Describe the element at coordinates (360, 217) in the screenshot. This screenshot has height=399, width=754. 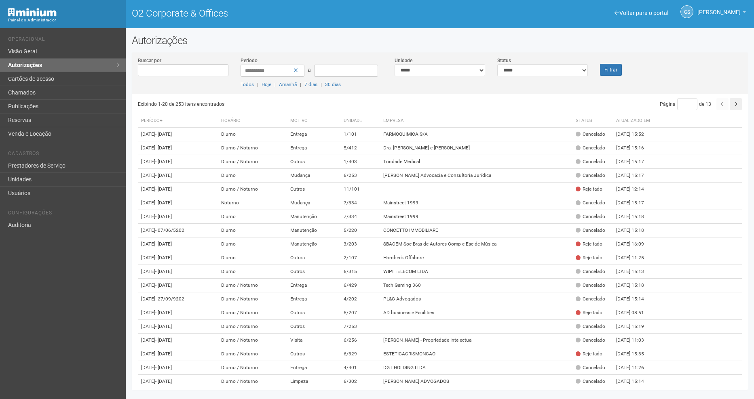
I see `td: 7/334` at that location.